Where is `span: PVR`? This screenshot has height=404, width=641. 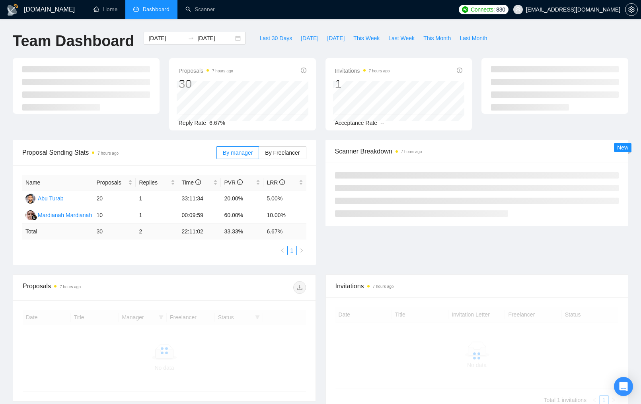 span: PVR is located at coordinates (233, 183).